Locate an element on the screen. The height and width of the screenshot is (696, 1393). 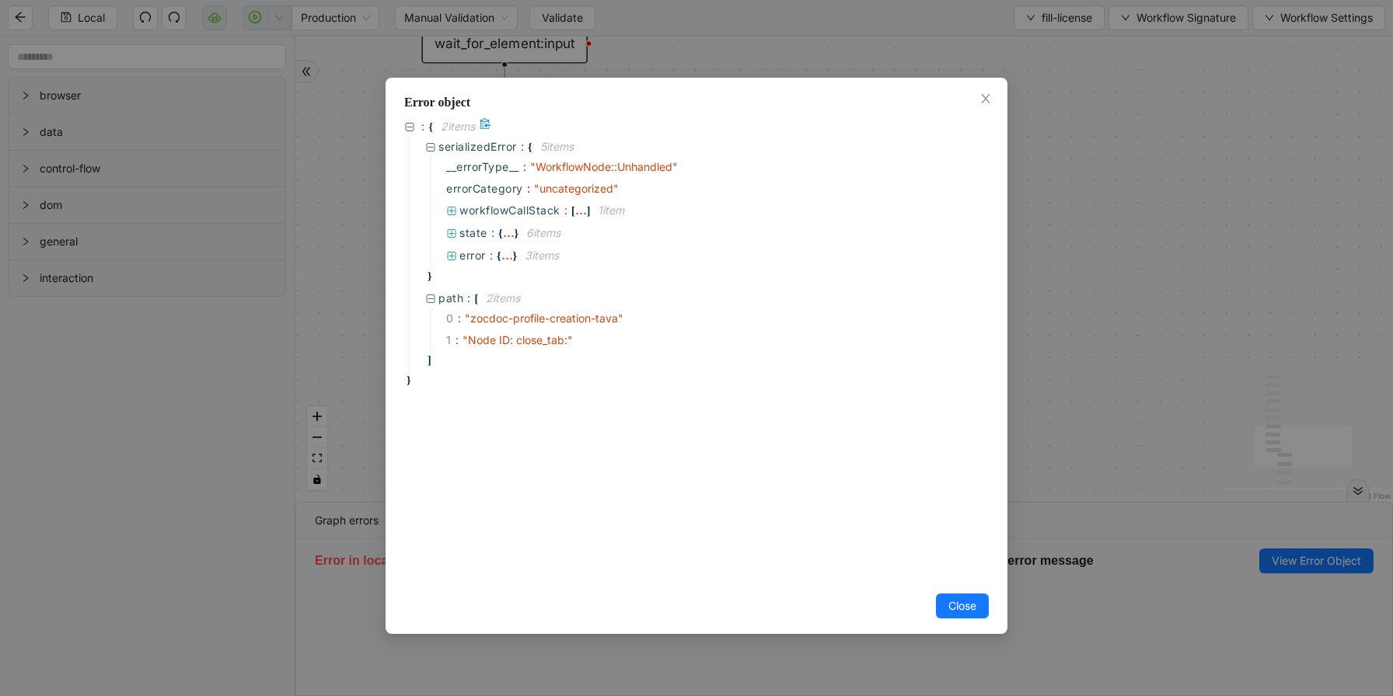
span: " zocdoc-profile-creation-tava " is located at coordinates (544, 318).